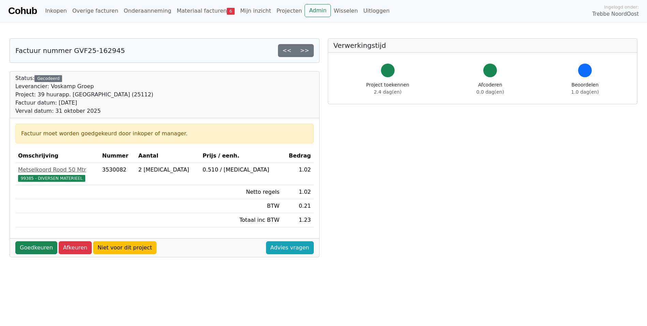 The image size is (647, 326). I want to click on a: Advies vragen, so click(290, 247).